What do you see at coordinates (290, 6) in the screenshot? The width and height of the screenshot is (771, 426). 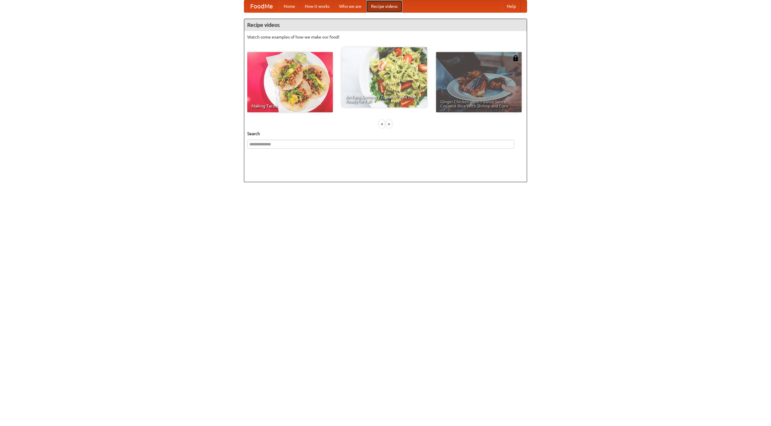 I see `a: Home` at bounding box center [290, 6].